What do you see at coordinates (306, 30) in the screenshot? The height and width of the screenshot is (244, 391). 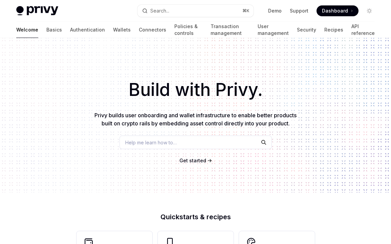 I see `a: Security` at bounding box center [306, 30].